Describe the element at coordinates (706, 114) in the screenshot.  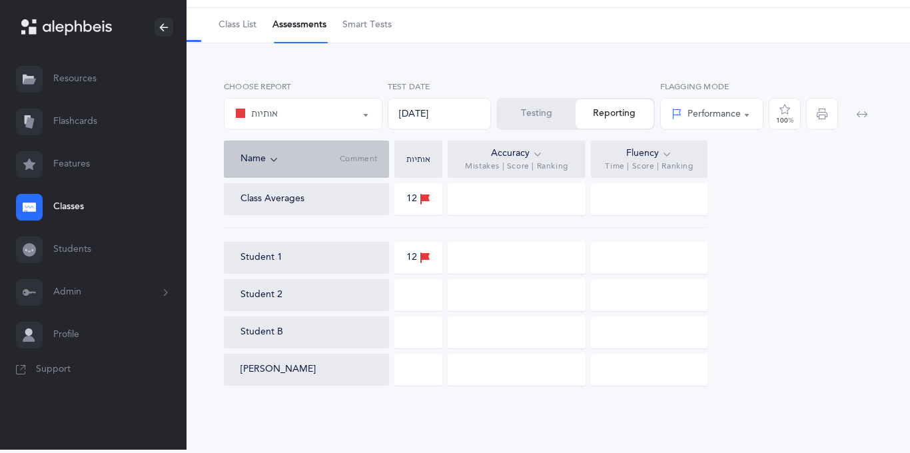
I see `div: Performance` at that location.